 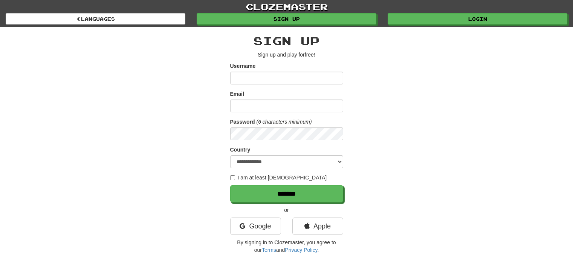 I want to click on a: Languages, so click(x=95, y=19).